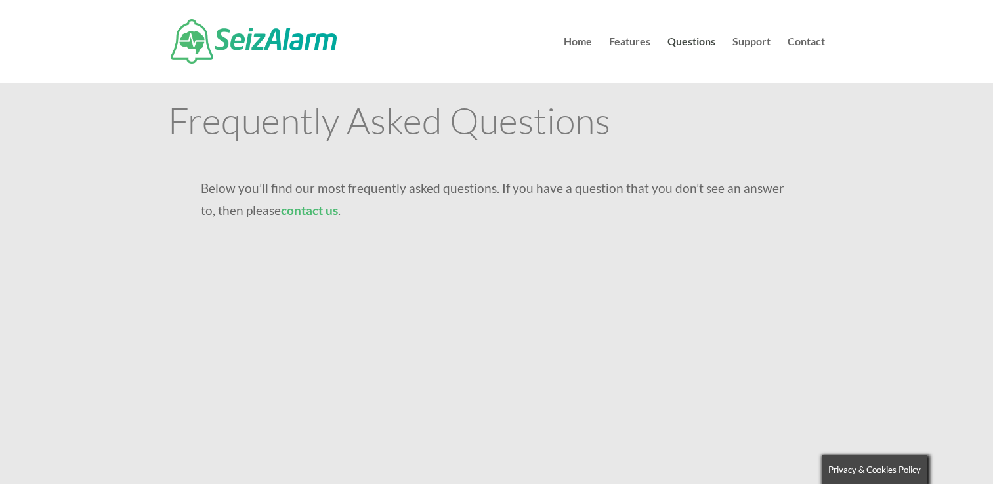 The image size is (993, 484). Describe the element at coordinates (577, 60) in the screenshot. I see `a: Home` at that location.